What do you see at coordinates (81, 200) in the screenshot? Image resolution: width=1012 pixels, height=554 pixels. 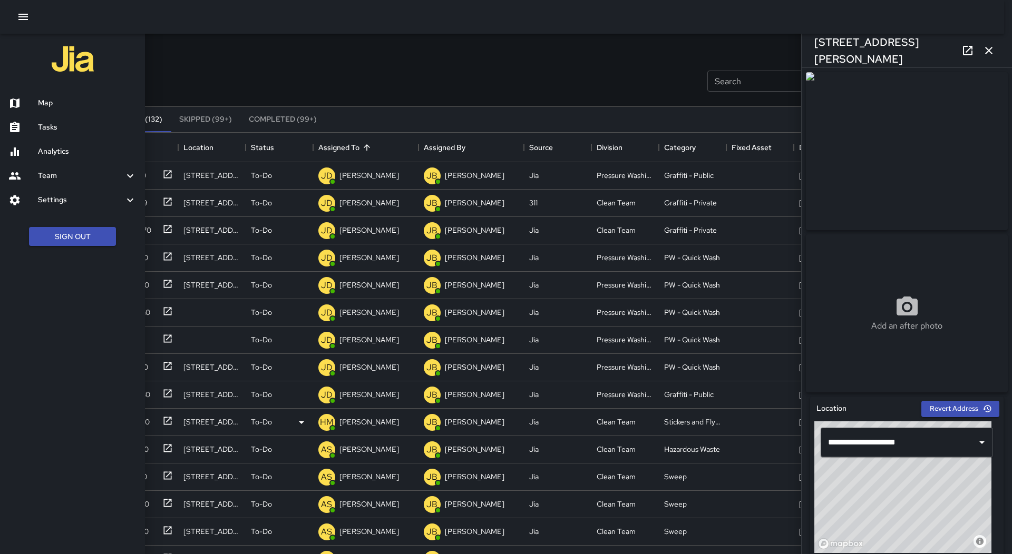 I see `h6: Settings` at bounding box center [81, 200].